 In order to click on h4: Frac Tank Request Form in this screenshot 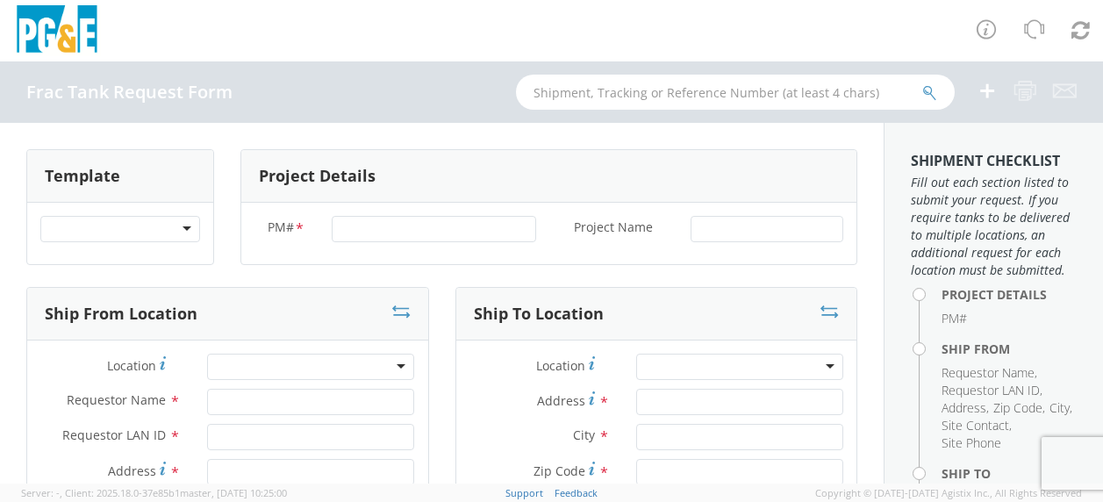, I will do `click(129, 92)`.